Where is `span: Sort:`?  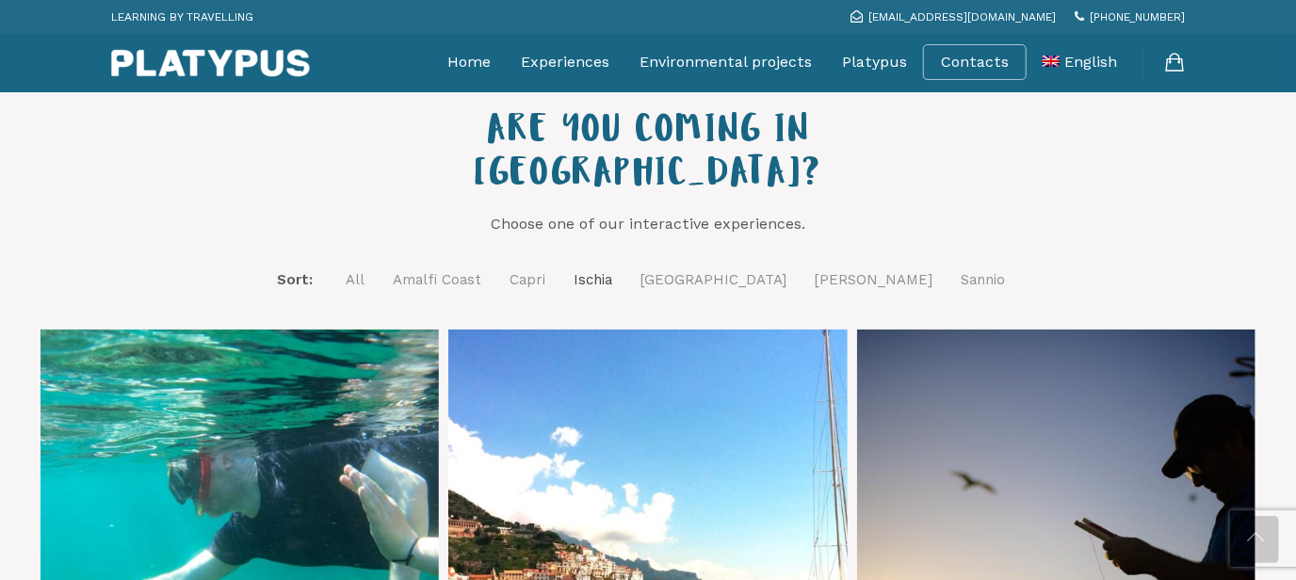
span: Sort: is located at coordinates (295, 280).